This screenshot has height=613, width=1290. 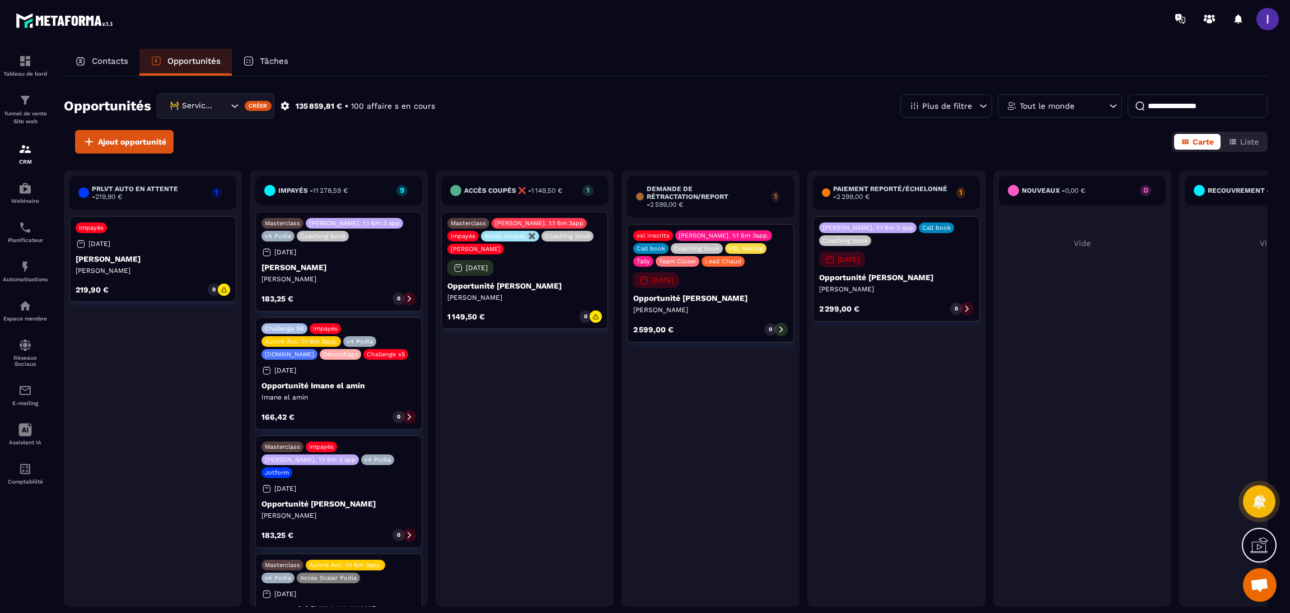 What do you see at coordinates (653, 329) in the screenshot?
I see `p: 2 599,00 €` at bounding box center [653, 329].